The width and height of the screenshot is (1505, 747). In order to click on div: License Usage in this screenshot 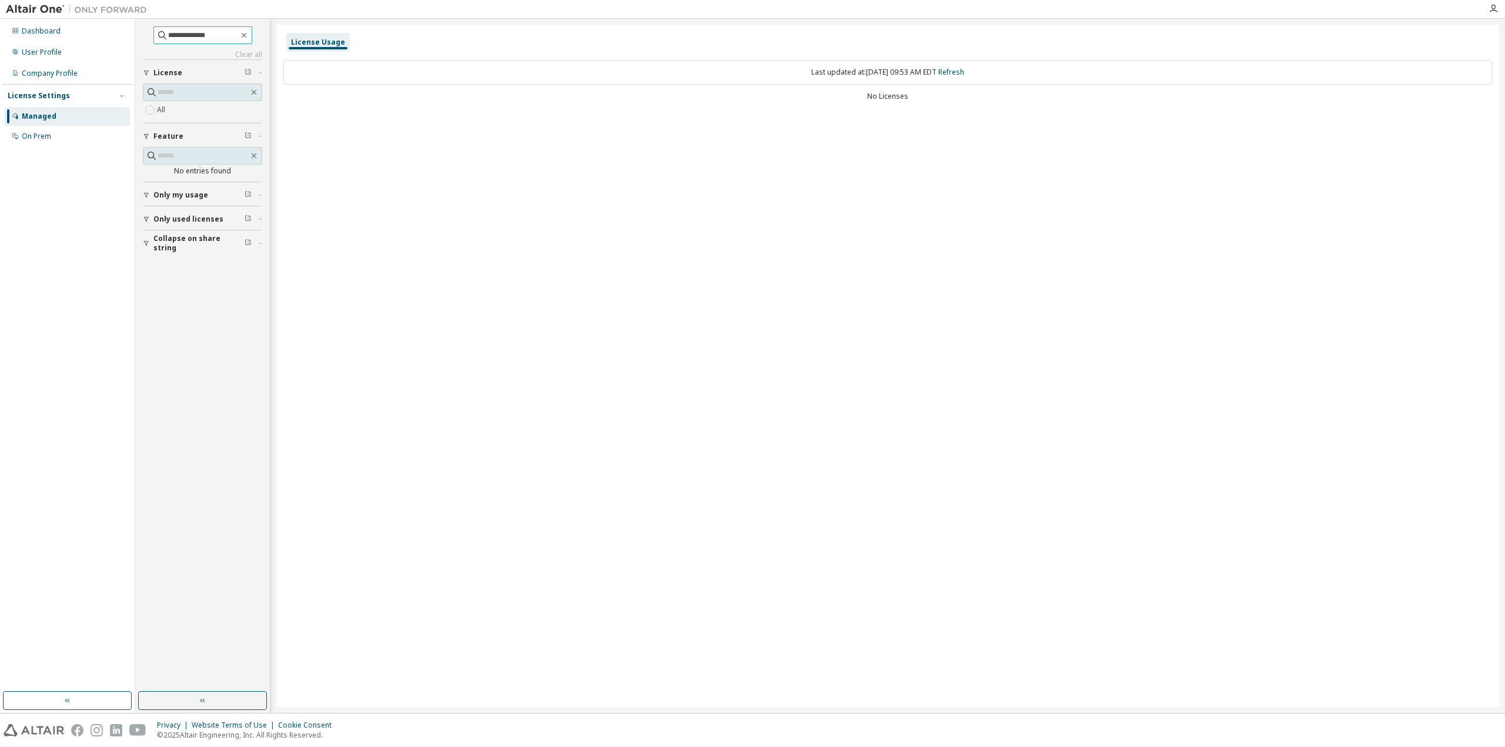, I will do `click(318, 42)`.